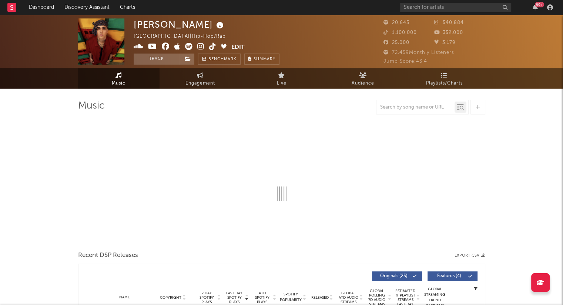 The height and width of the screenshot is (305, 563). Describe the element at coordinates (469, 256) in the screenshot. I see `button: Export CSV` at that location.